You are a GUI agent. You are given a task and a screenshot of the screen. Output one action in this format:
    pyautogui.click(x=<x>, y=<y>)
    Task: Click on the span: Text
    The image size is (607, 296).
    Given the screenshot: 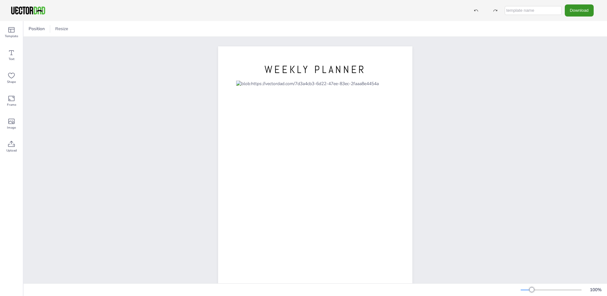 What is the action you would take?
    pyautogui.click(x=11, y=59)
    